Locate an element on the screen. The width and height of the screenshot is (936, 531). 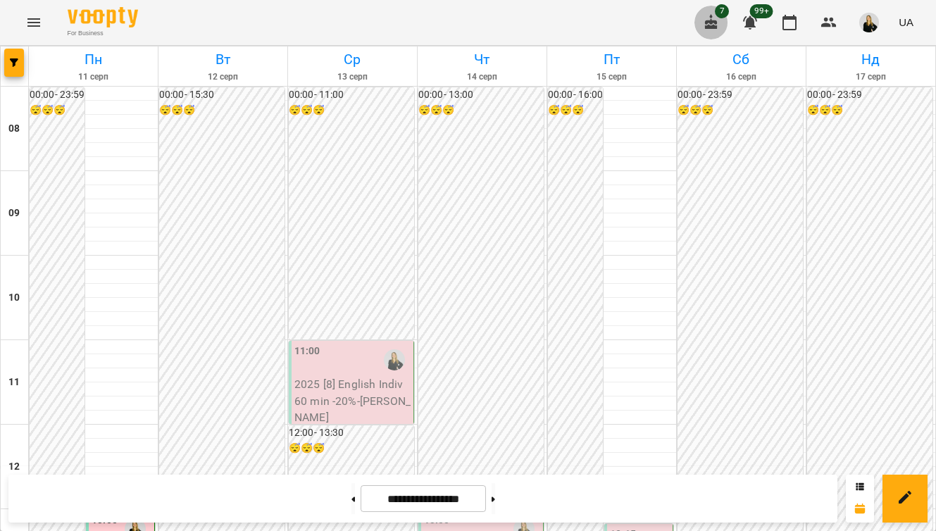
span: 99+ is located at coordinates (761, 11).